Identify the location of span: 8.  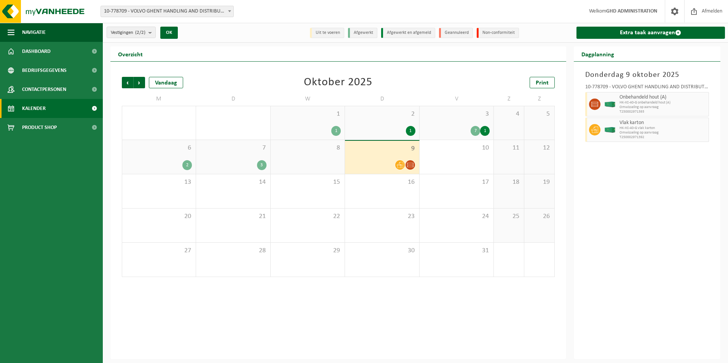
(308, 148).